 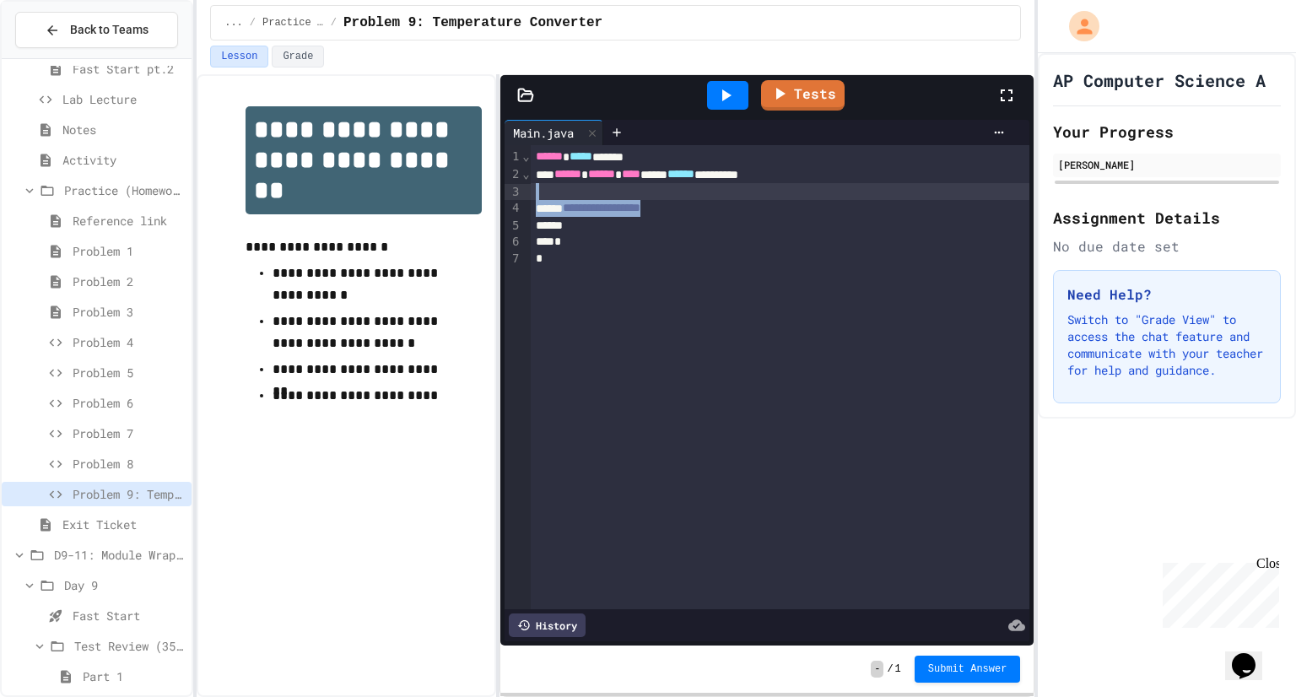 What do you see at coordinates (513, 226) in the screenshot?
I see `div: 5` at bounding box center [513, 226].